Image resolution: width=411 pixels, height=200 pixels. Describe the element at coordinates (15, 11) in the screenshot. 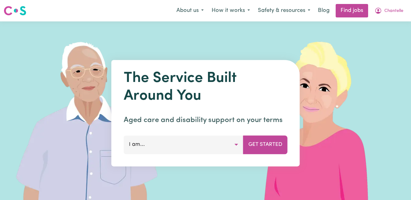

I see `a: Careseekers logo` at that location.